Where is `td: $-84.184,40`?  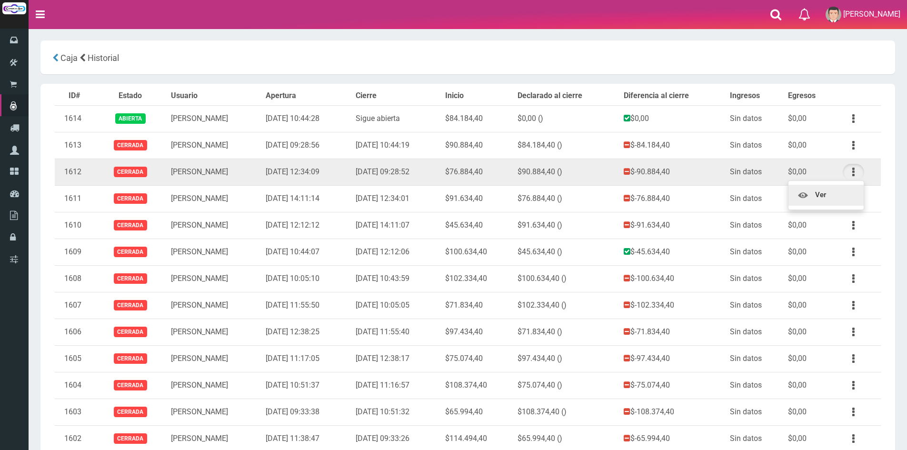
td: $-84.184,40 is located at coordinates (673, 145).